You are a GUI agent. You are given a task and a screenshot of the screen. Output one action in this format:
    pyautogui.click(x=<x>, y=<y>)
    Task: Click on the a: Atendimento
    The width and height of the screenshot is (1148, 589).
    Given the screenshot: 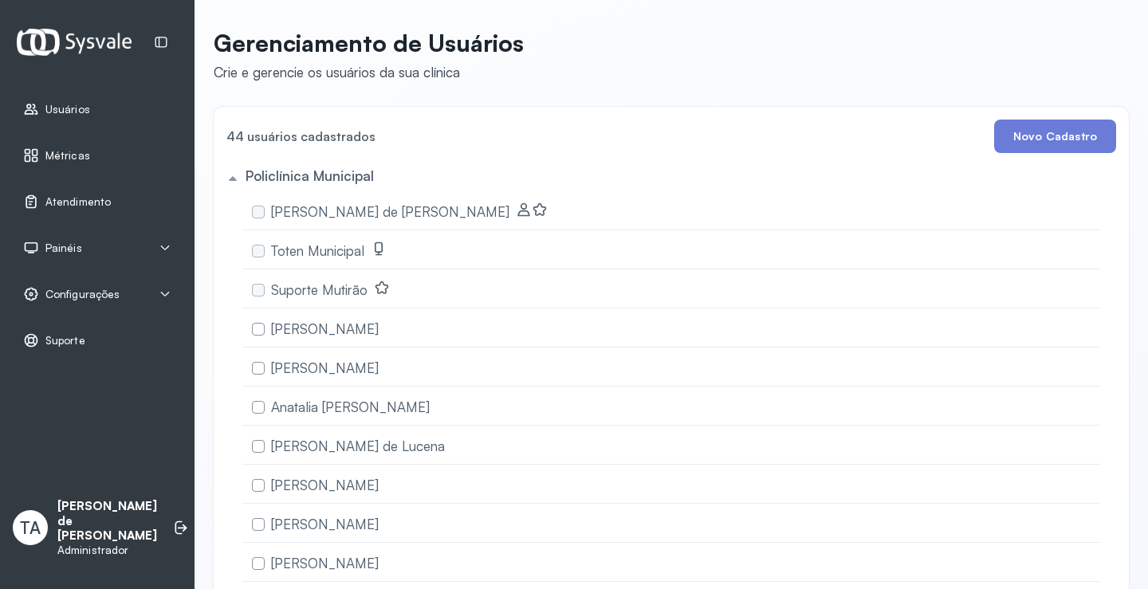 What is the action you would take?
    pyautogui.click(x=97, y=202)
    